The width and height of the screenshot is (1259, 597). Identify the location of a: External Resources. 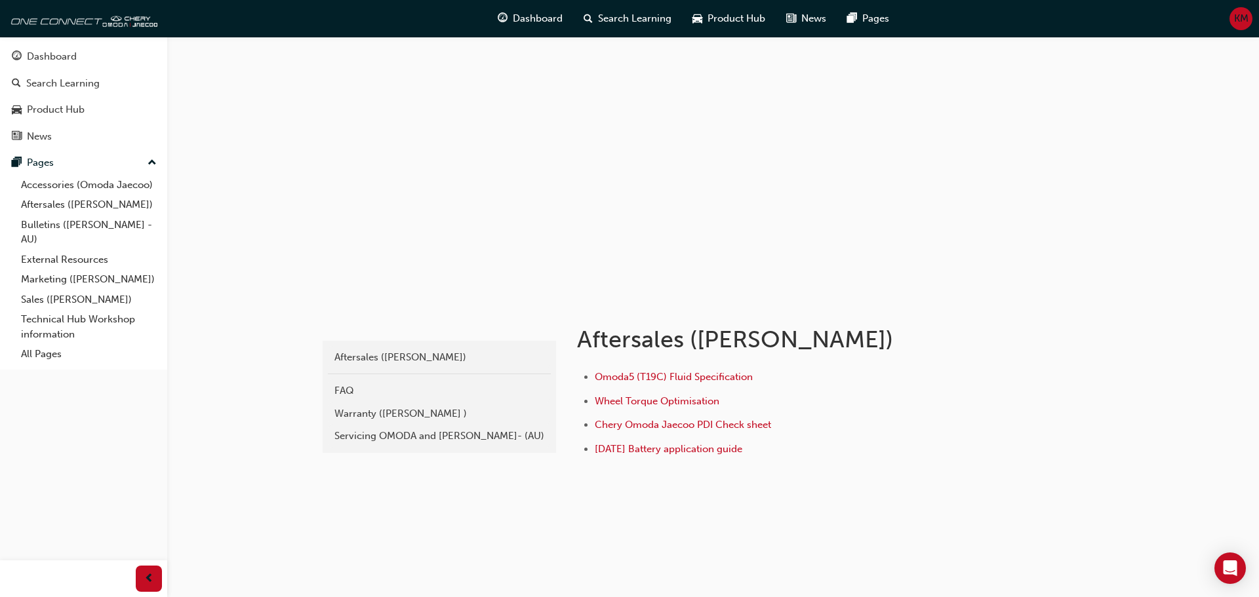
(88, 260).